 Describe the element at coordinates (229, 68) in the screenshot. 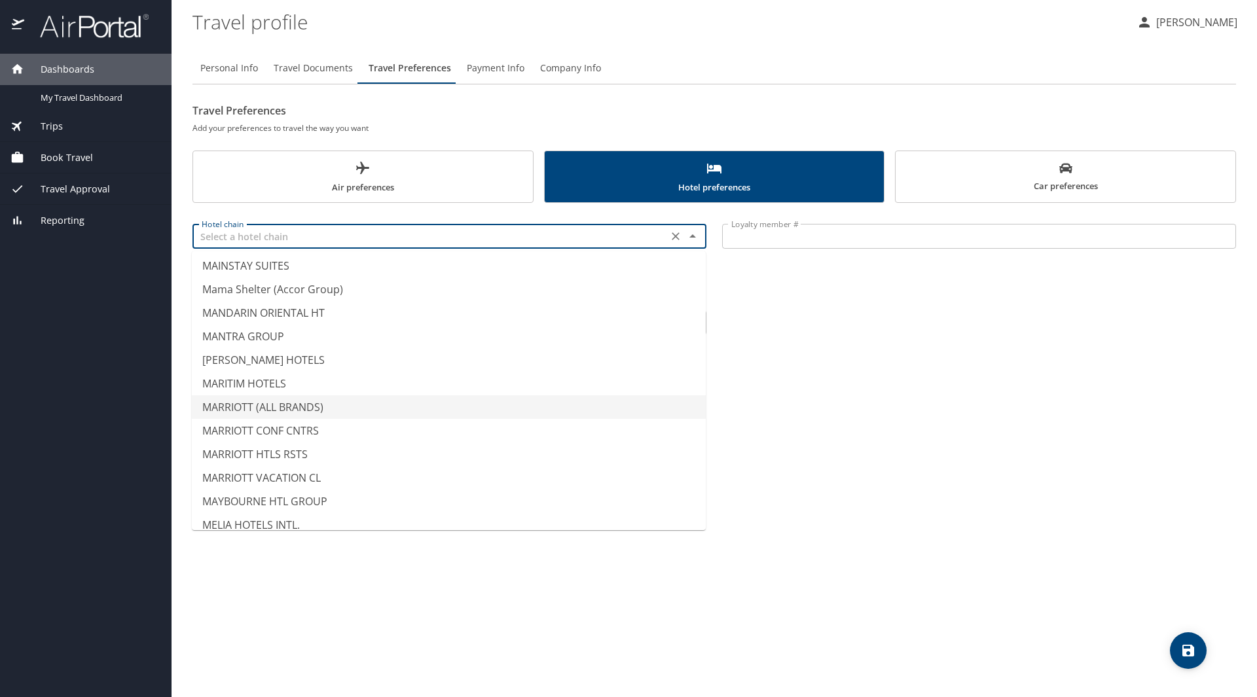

I see `span: Personal Info` at that location.